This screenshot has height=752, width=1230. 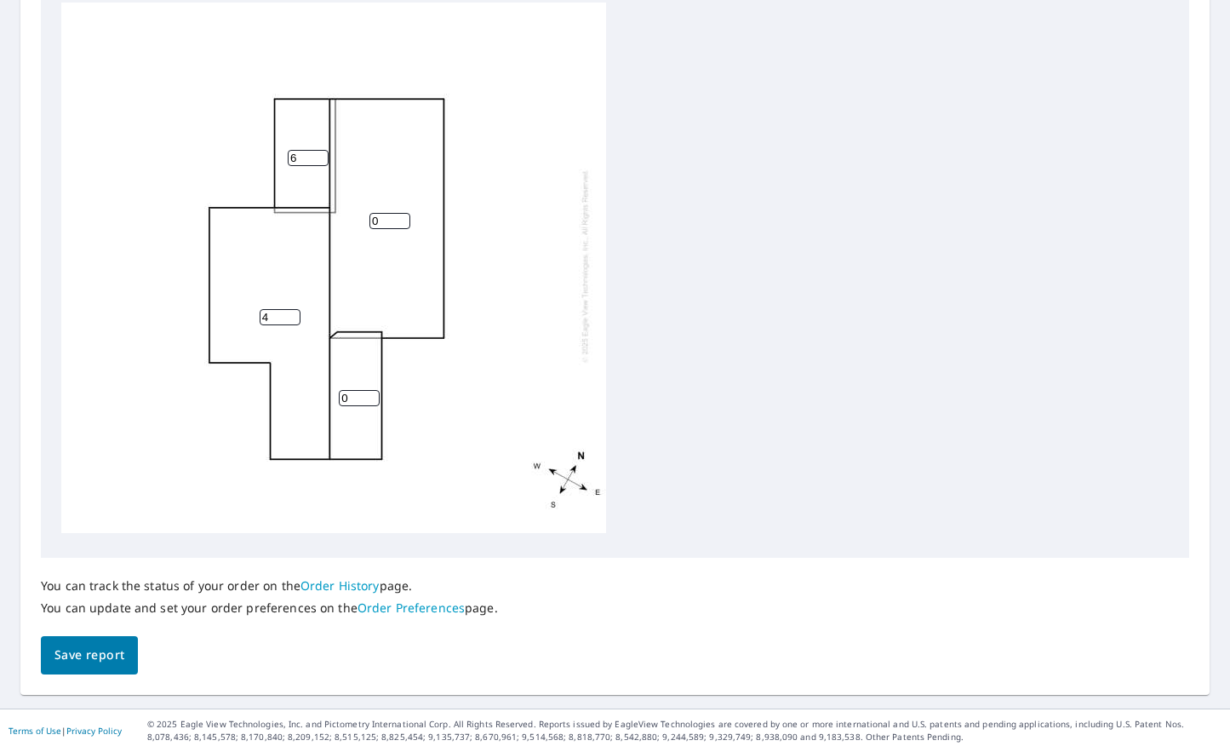 What do you see at coordinates (340, 585) in the screenshot?
I see `a: Order History` at bounding box center [340, 585].